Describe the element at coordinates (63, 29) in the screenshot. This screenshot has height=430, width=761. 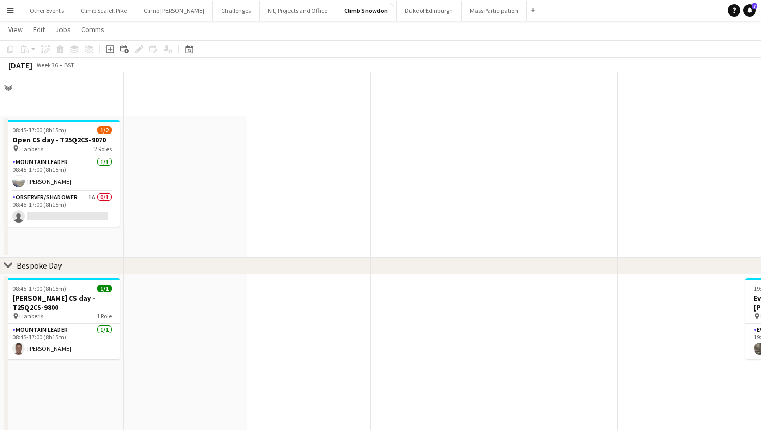
I see `span: Jobs` at that location.